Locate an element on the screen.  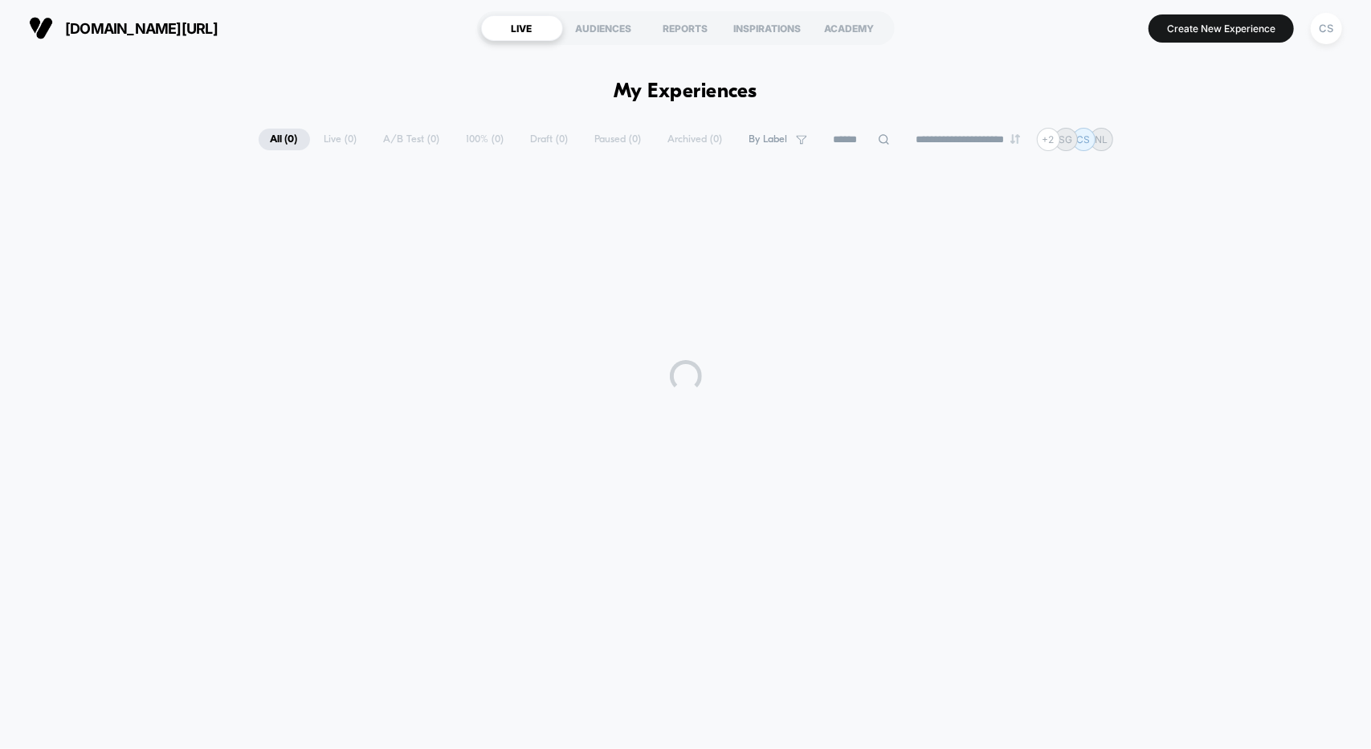
img: end is located at coordinates (1015, 139).